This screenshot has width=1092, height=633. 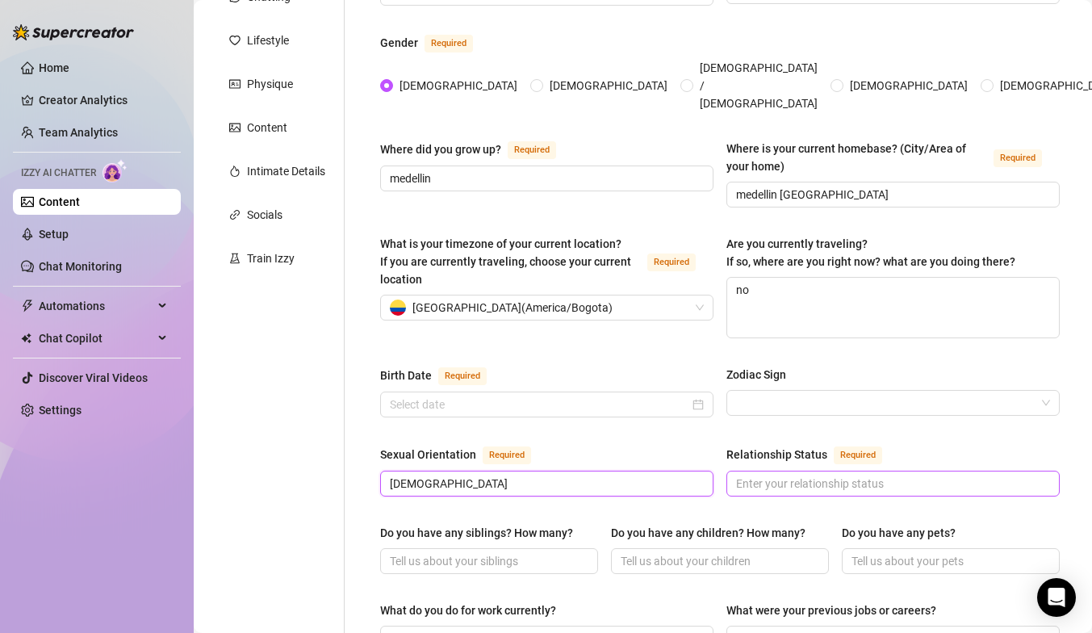 What do you see at coordinates (103, 100) in the screenshot?
I see `a: Creator Analytics` at bounding box center [103, 100].